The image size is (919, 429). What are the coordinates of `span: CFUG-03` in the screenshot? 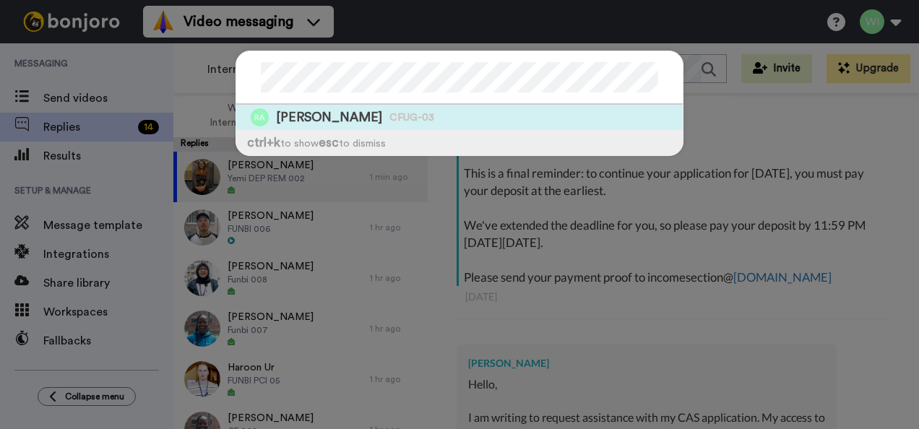 It's located at (412, 118).